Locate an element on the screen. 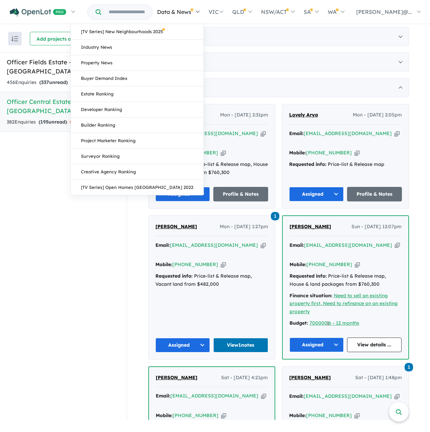 This screenshot has width=430, height=432. u: Need to sell an existing property first, Need to refinance on an existing property is located at coordinates (343, 304).